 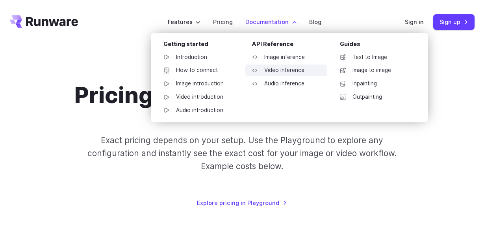 What do you see at coordinates (198, 71) in the screenshot?
I see `a: How to connect` at bounding box center [198, 71].